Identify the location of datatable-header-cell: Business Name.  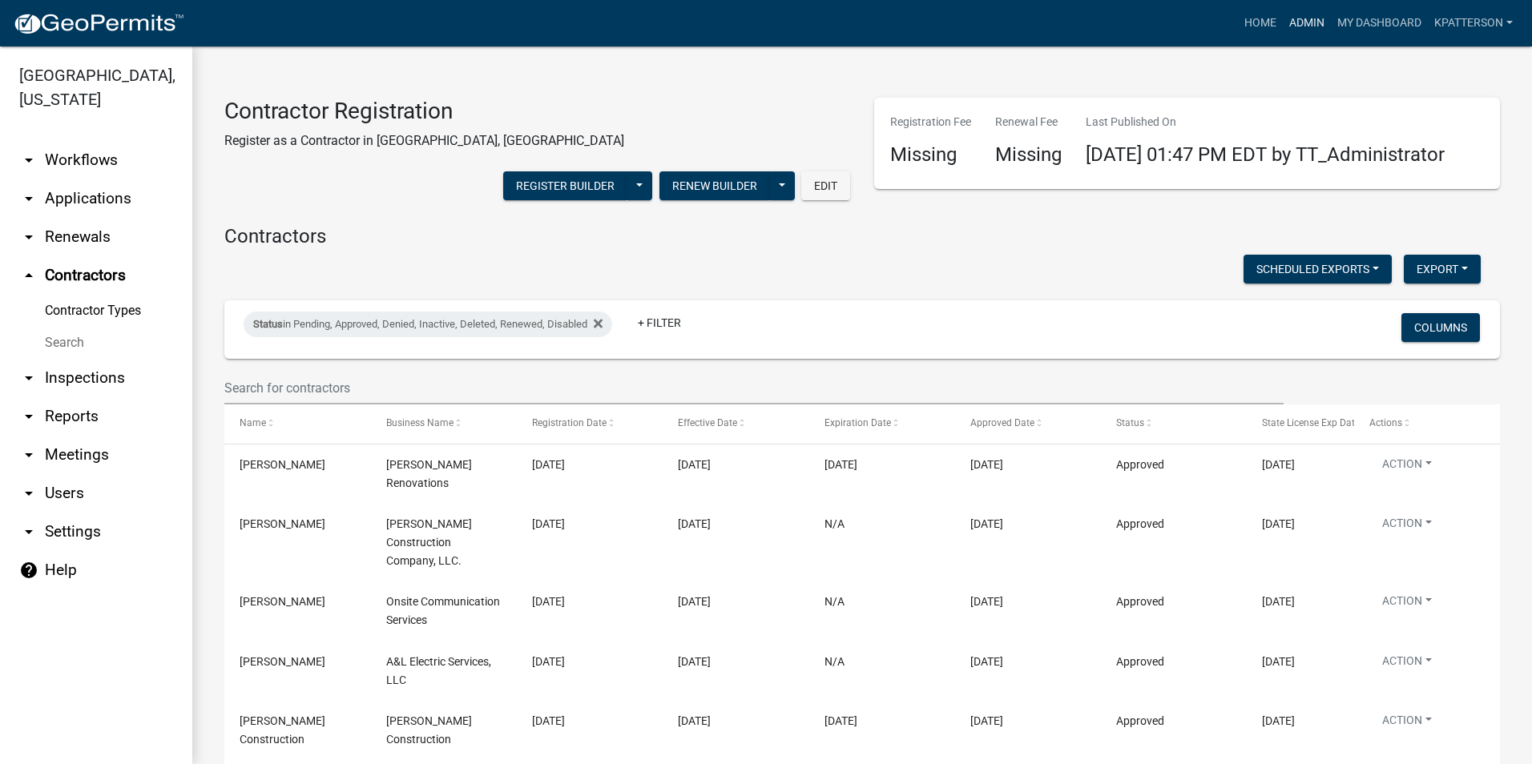
(443, 424).